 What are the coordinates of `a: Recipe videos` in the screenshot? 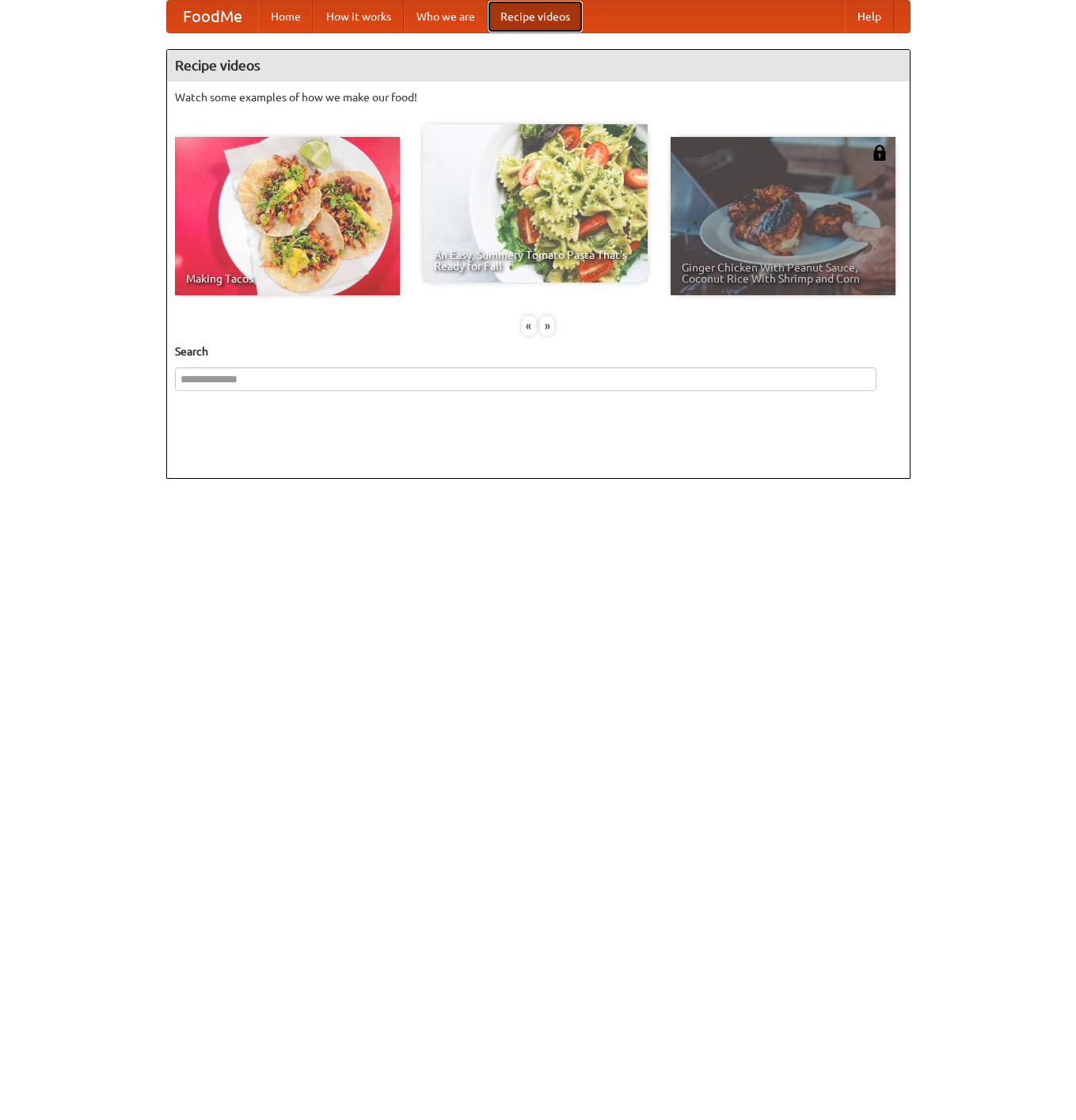 It's located at (535, 17).